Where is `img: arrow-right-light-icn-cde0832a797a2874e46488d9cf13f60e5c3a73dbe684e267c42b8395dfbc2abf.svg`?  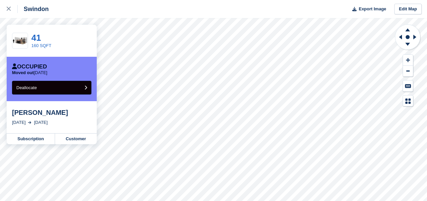 img: arrow-right-light-icn-cde0832a797a2874e46488d9cf13f60e5c3a73dbe684e267c42b8395dfbc2abf.svg is located at coordinates (30, 123).